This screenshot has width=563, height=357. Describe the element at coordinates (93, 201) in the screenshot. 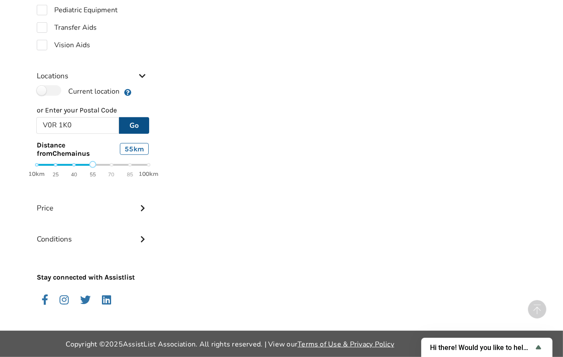

I see `div: Price` at that location.